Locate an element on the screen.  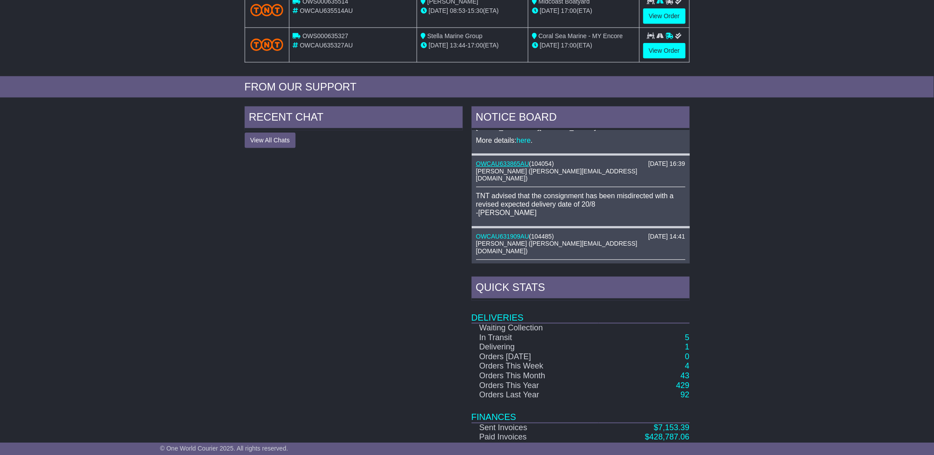
a: OWCAU633865AU is located at coordinates (502, 164).